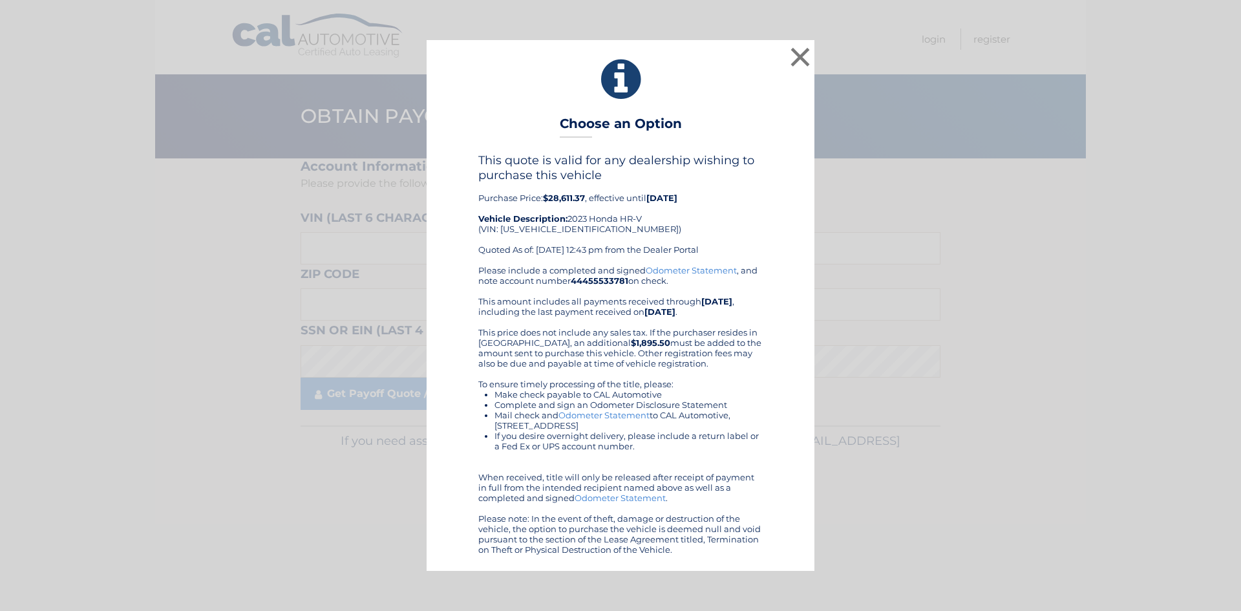  I want to click on h3: Choose an Option, so click(621, 127).